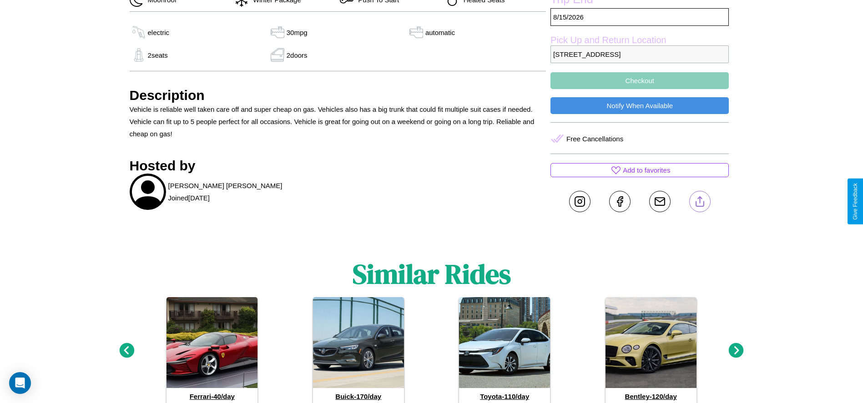  Describe the element at coordinates (595, 139) in the screenshot. I see `p: Free Cancellations` at that location.